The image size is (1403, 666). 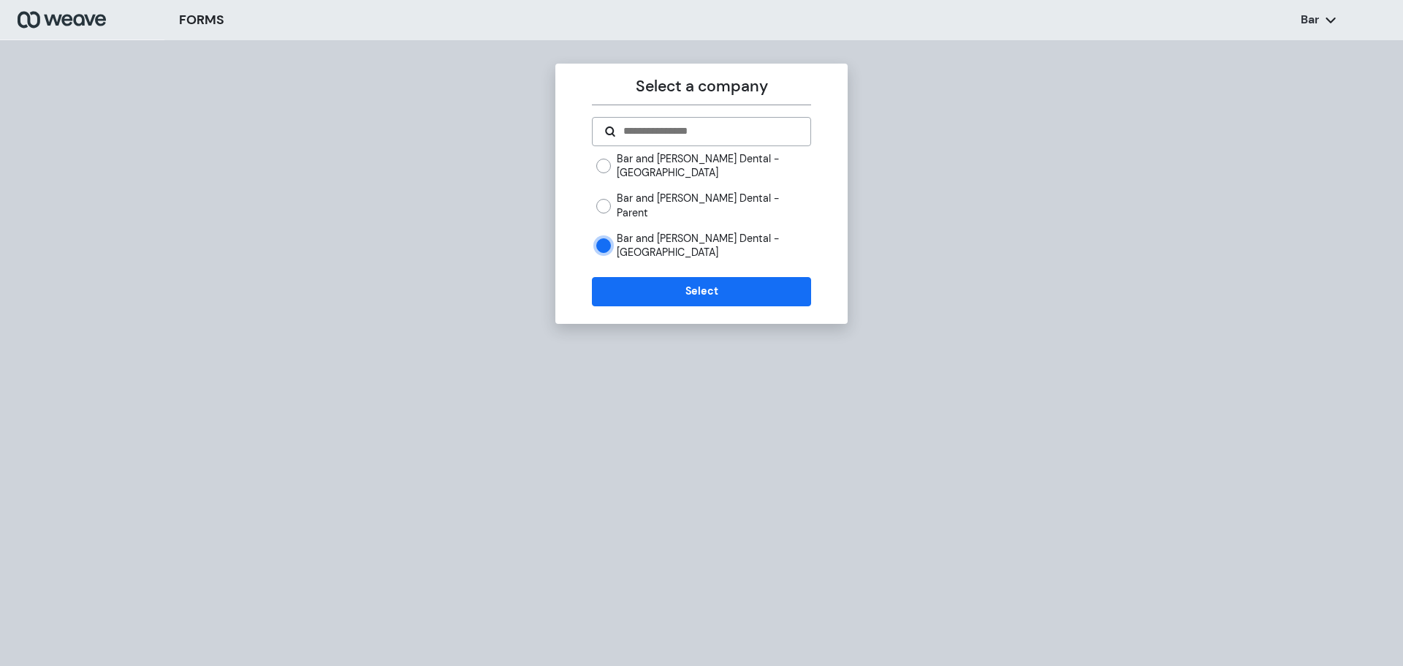 What do you see at coordinates (1309, 20) in the screenshot?
I see `p: Bar` at bounding box center [1309, 20].